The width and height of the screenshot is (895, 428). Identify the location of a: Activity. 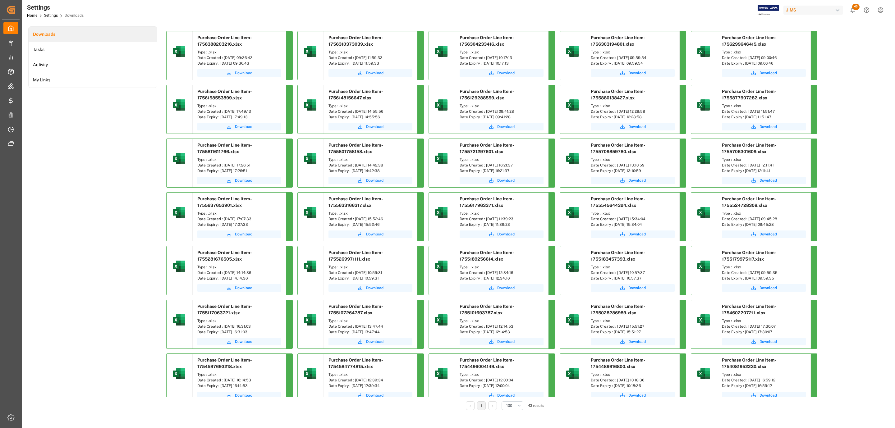
(93, 65).